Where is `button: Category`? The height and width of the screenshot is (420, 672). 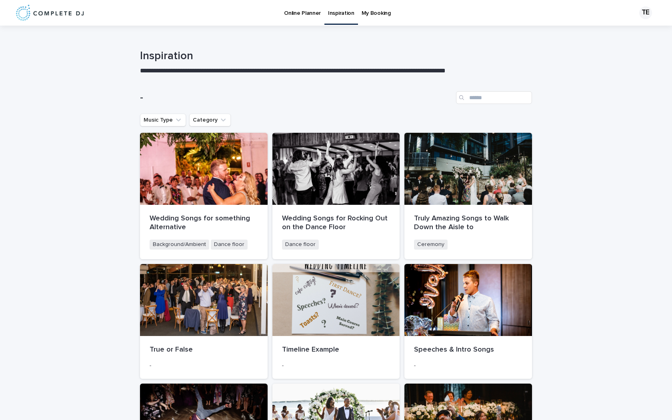
button: Category is located at coordinates (210, 120).